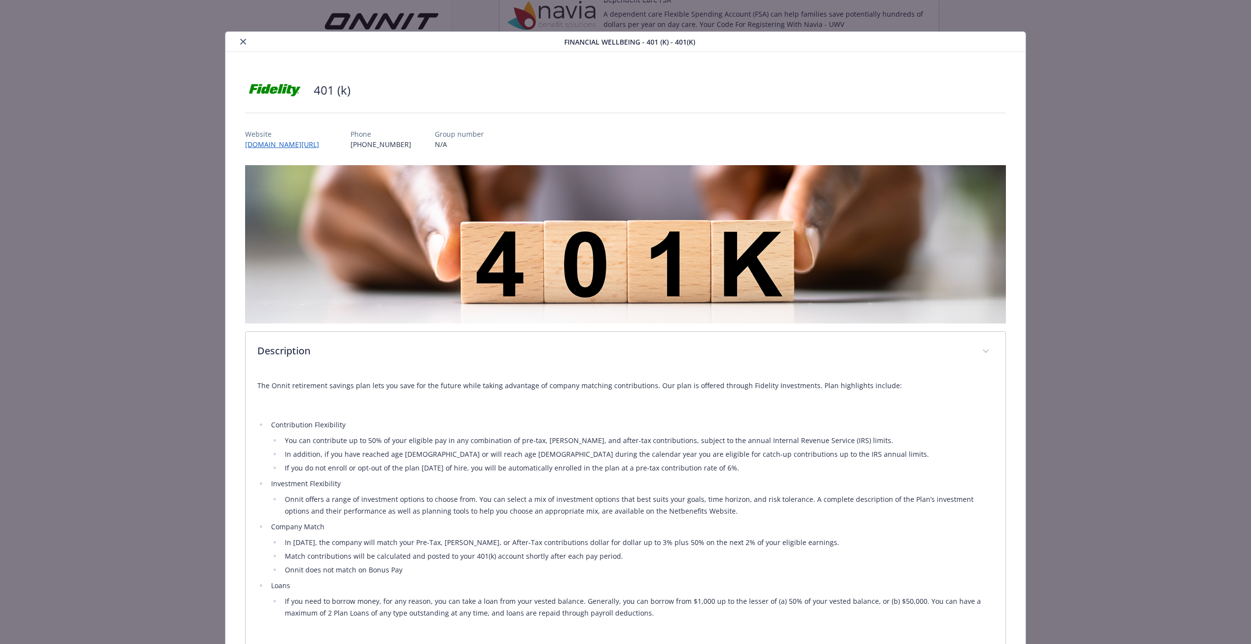 The width and height of the screenshot is (1251, 644). What do you see at coordinates (637, 505) in the screenshot?
I see `li: Onnit offers a range of investment options to choose from. You can select a mix of investment opt...` at bounding box center [637, 505].